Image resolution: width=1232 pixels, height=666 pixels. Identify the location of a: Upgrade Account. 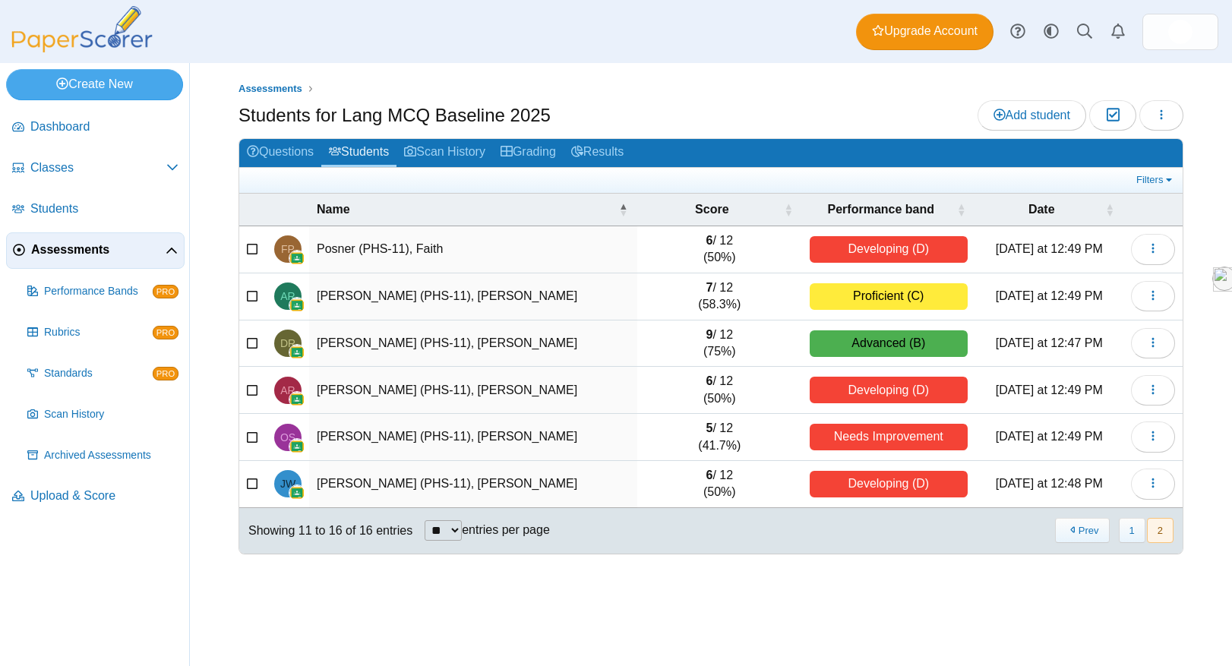
(924, 32).